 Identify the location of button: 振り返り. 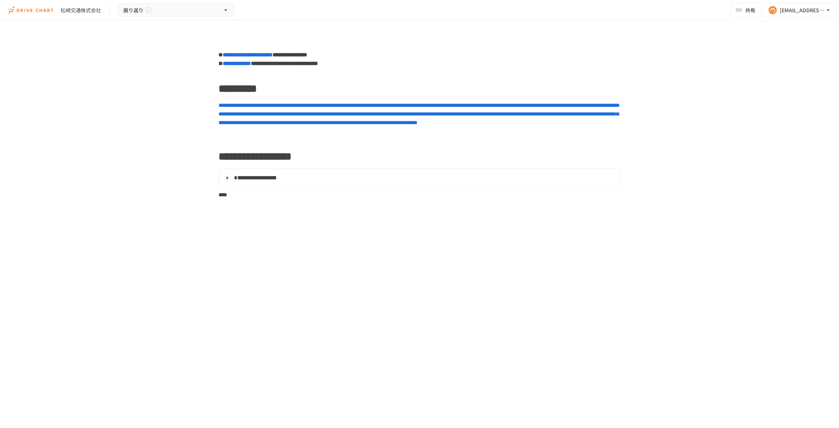
(176, 10).